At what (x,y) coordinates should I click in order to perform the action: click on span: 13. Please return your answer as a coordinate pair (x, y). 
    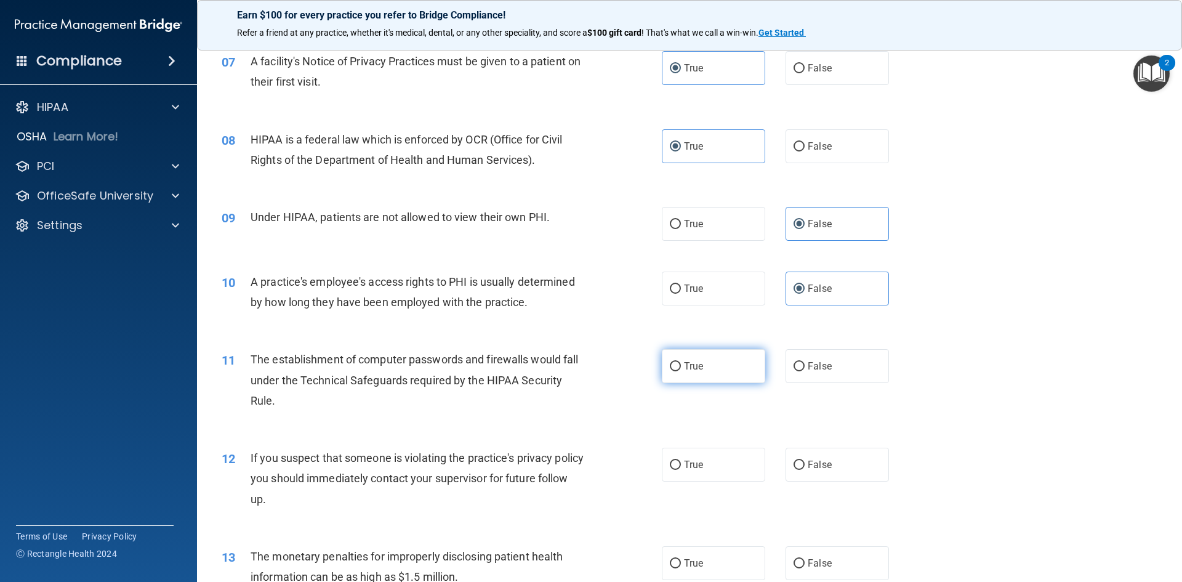
    Looking at the image, I should click on (228, 557).